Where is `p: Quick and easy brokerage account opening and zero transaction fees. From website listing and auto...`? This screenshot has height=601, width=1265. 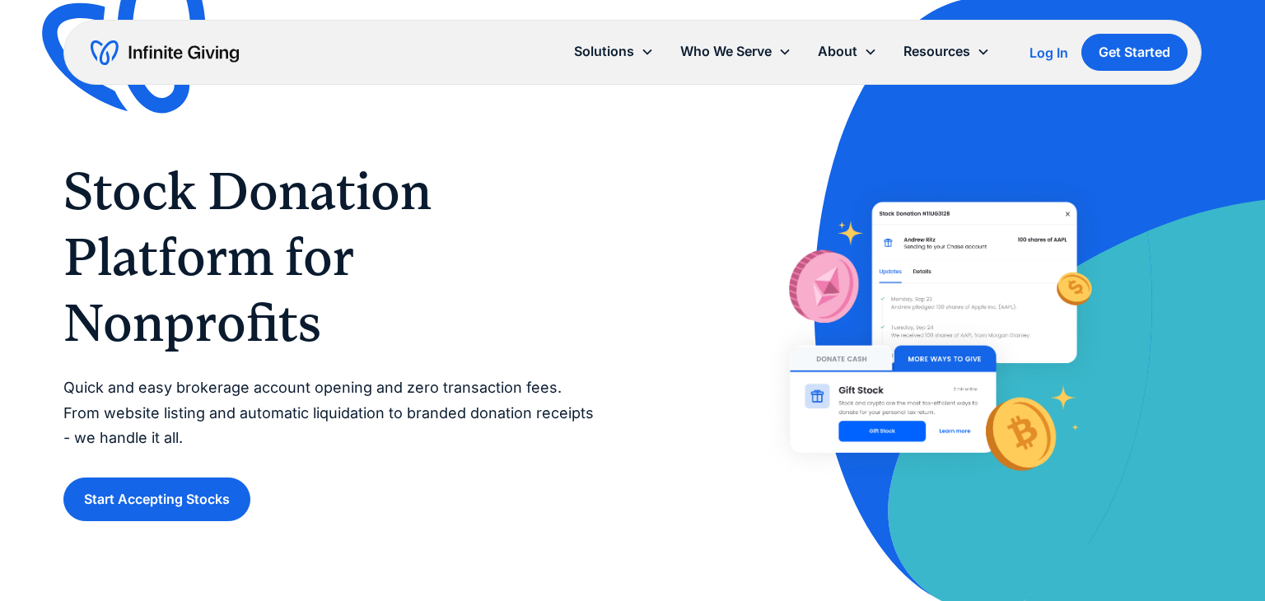
p: Quick and easy brokerage account opening and zero transaction fees. From website listing and auto... is located at coordinates (331, 414).